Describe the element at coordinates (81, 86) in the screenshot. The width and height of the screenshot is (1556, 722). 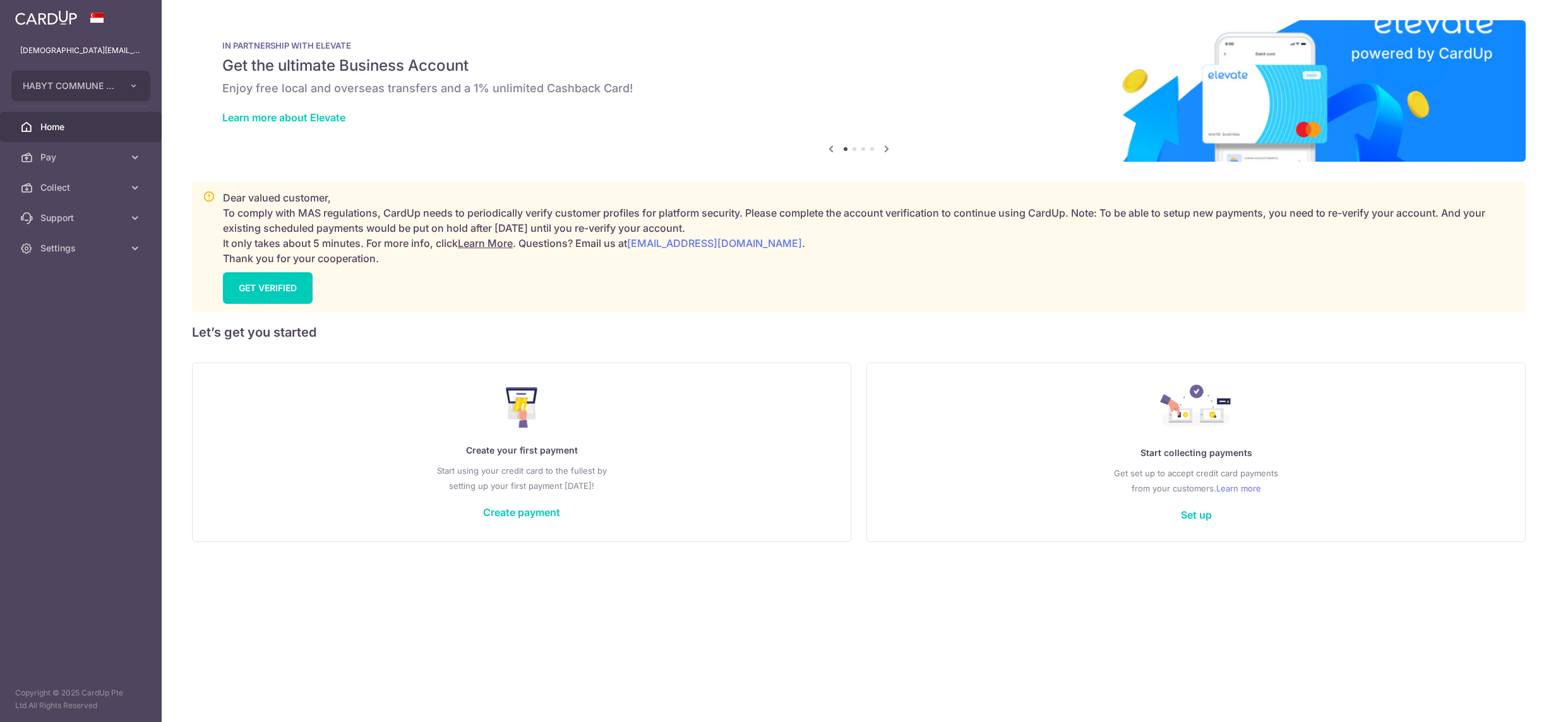
I see `button: HABYT COMMUNE SINGAPORE 1 PTE LTD` at that location.